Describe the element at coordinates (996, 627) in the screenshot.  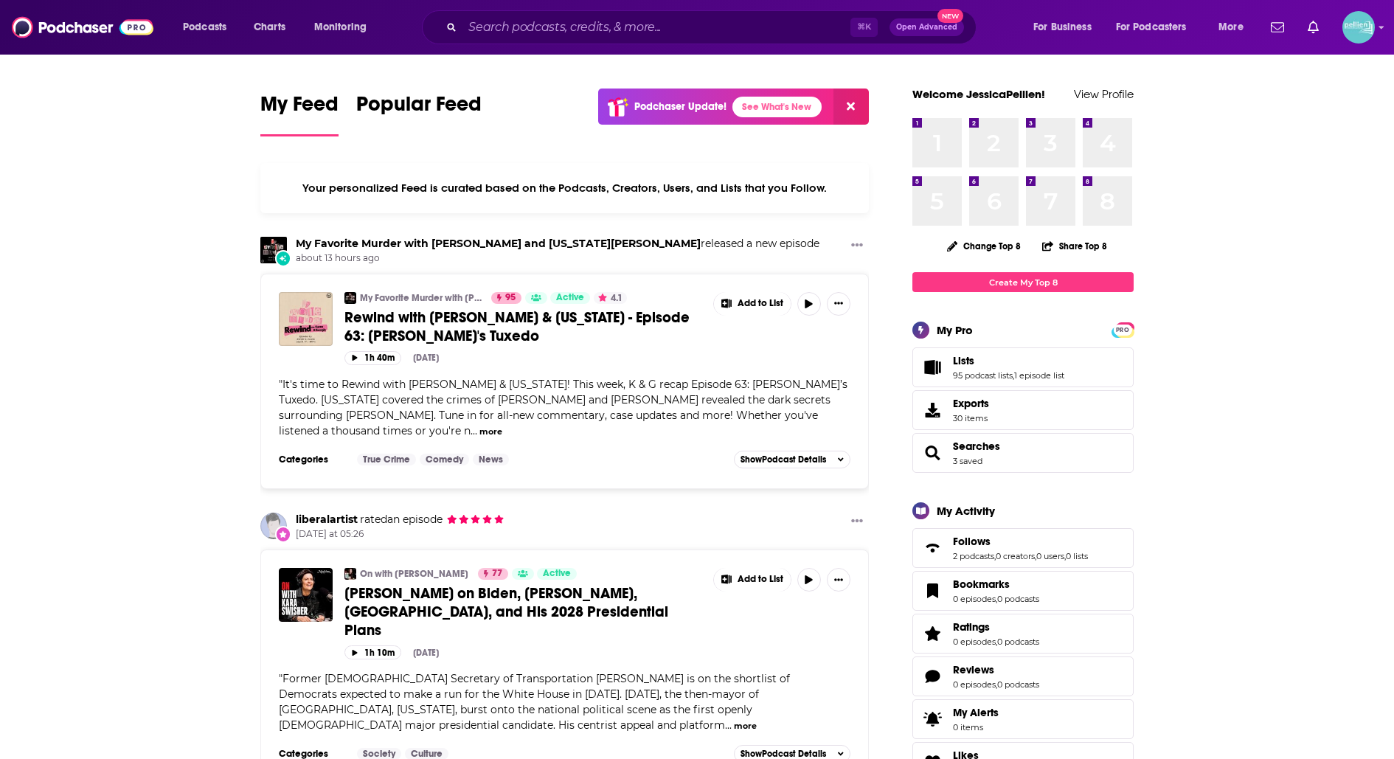
I see `a: Ratings` at that location.